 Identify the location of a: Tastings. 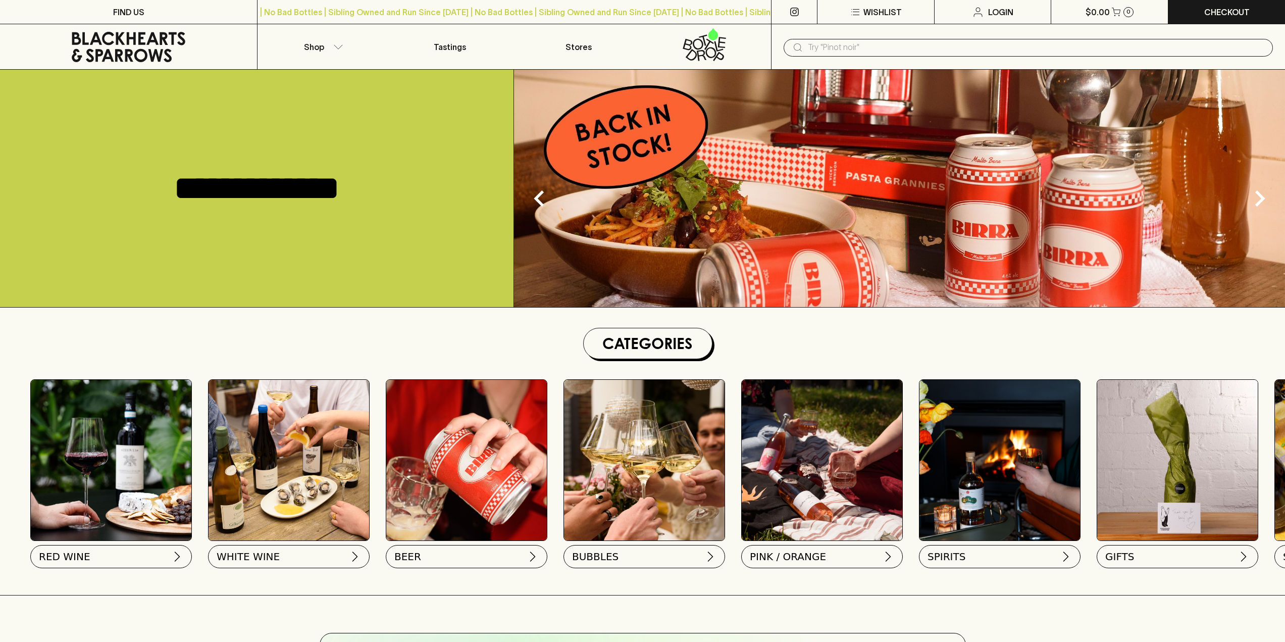
(450, 46).